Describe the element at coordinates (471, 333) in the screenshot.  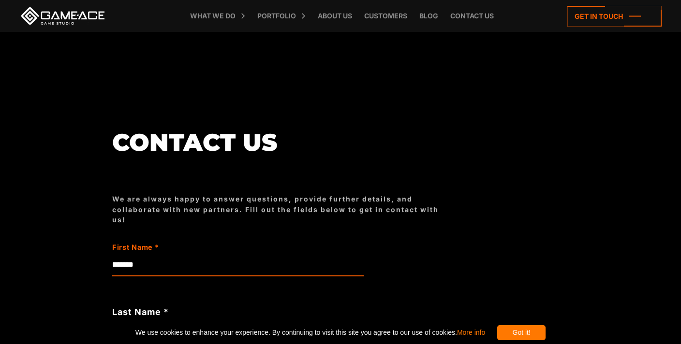
I see `a: More info` at that location.